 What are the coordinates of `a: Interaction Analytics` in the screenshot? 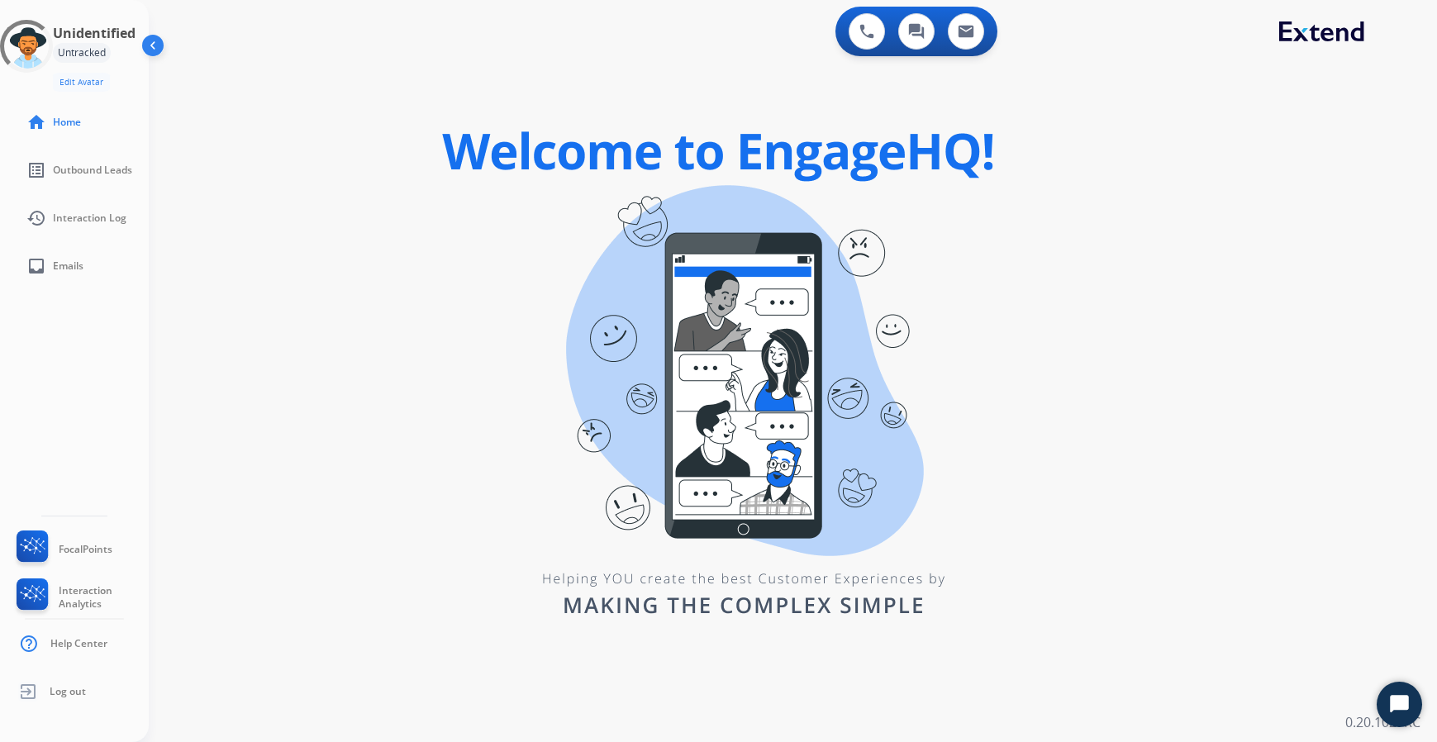 It's located at (81, 598).